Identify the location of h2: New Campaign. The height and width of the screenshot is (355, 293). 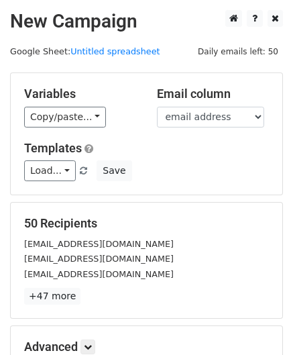
(146, 21).